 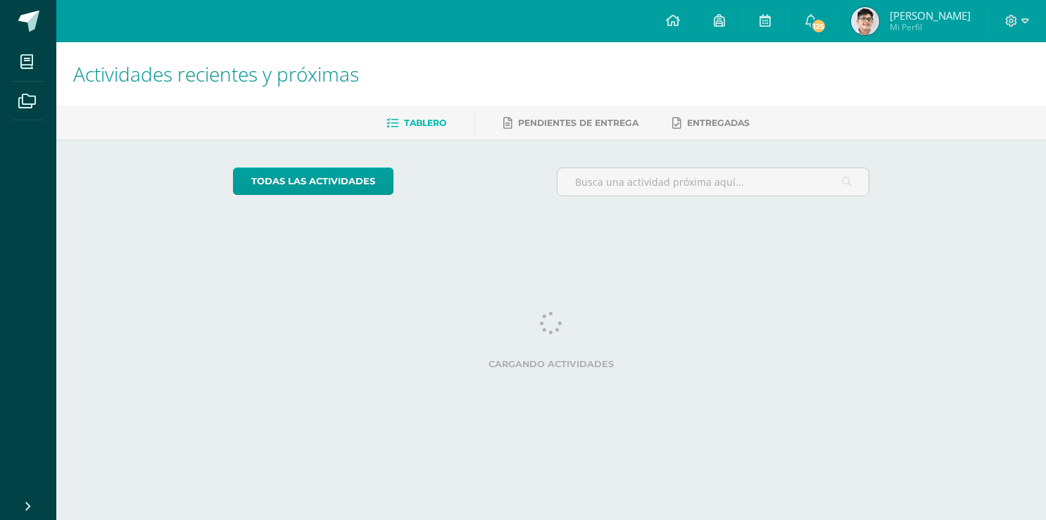 I want to click on span: Pendientes de entrega, so click(x=578, y=123).